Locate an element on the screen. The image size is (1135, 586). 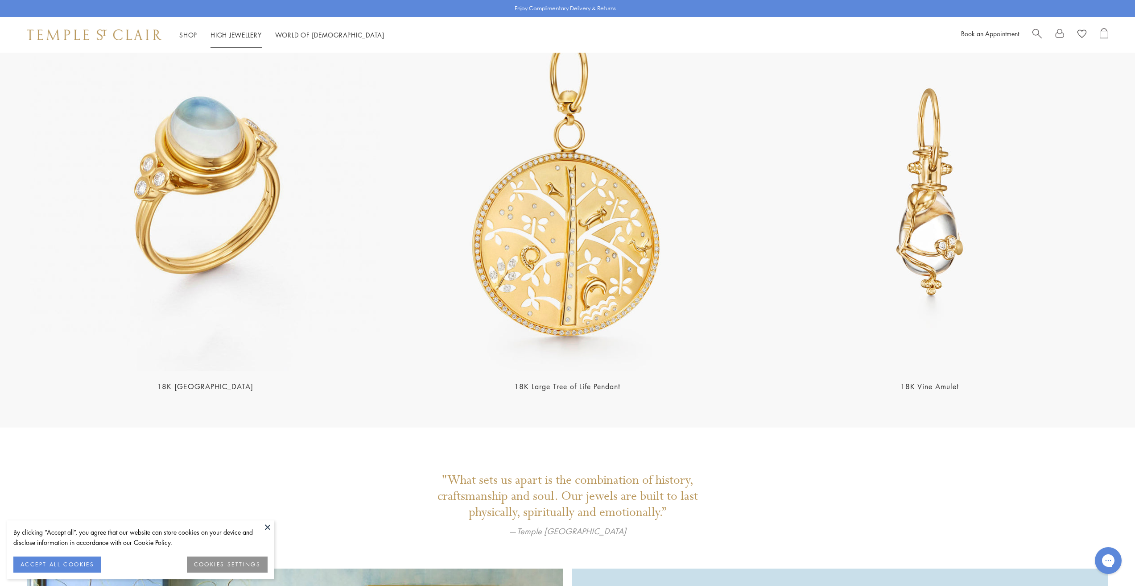
a: 18K Large Tree of Life Pendant is located at coordinates (567, 386).